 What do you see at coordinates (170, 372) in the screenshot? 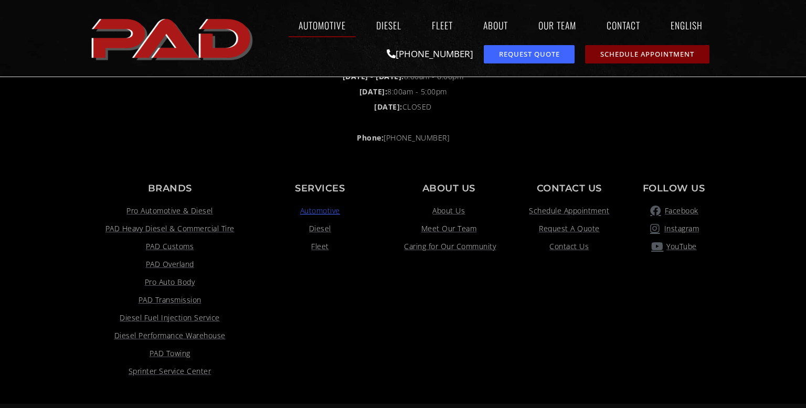
I see `span: Sprinter Service Center` at bounding box center [170, 372].